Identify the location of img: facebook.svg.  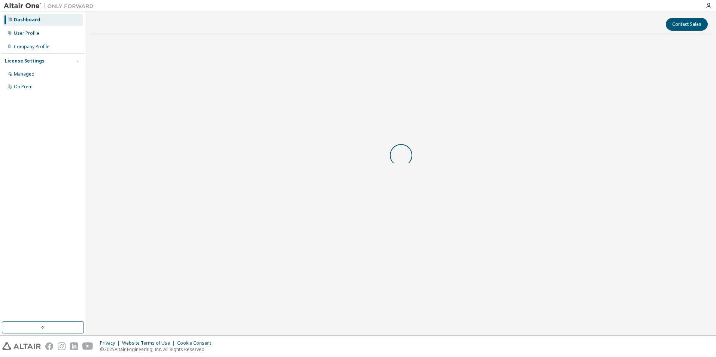
(49, 346).